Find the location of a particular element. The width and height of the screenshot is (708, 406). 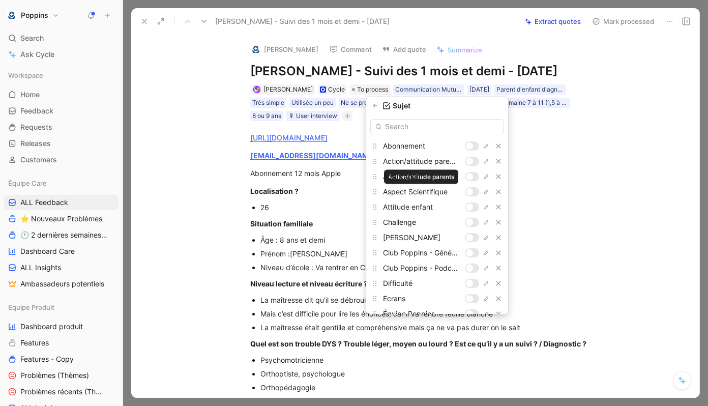

span: Club Poppins - Général is located at coordinates (421, 252).